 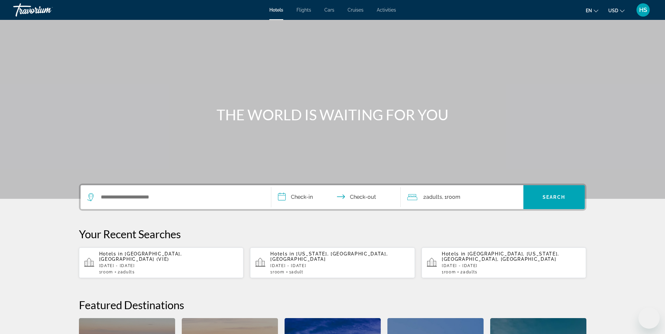 I want to click on span: HS, so click(x=643, y=10).